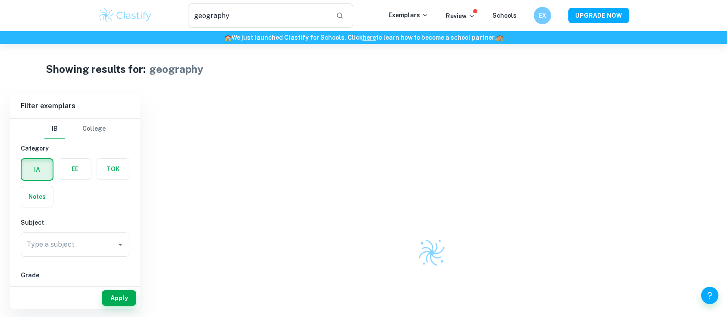 The height and width of the screenshot is (317, 727). What do you see at coordinates (504, 16) in the screenshot?
I see `a: Schools` at bounding box center [504, 16].